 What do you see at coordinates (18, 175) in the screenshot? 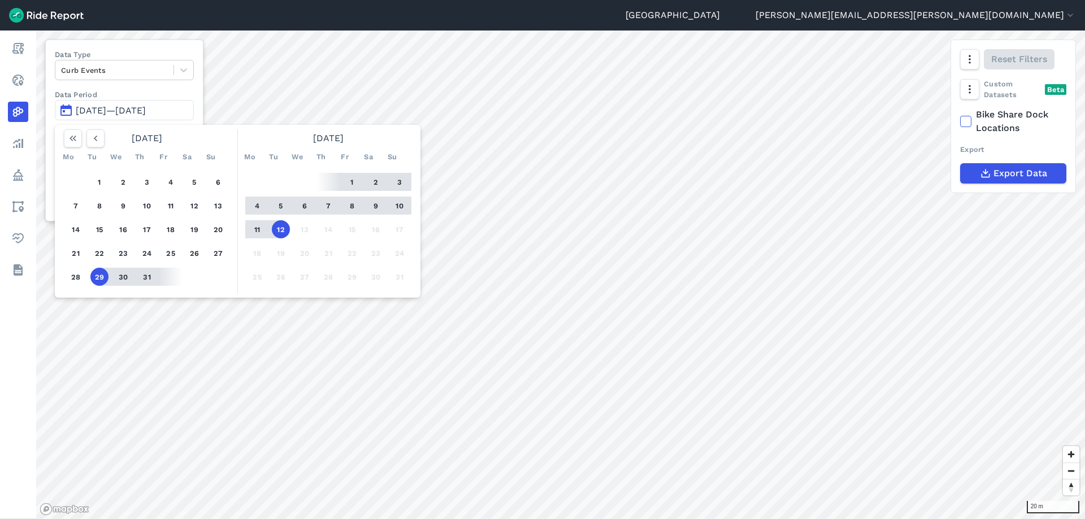
I see `a: Policy` at bounding box center [18, 175].